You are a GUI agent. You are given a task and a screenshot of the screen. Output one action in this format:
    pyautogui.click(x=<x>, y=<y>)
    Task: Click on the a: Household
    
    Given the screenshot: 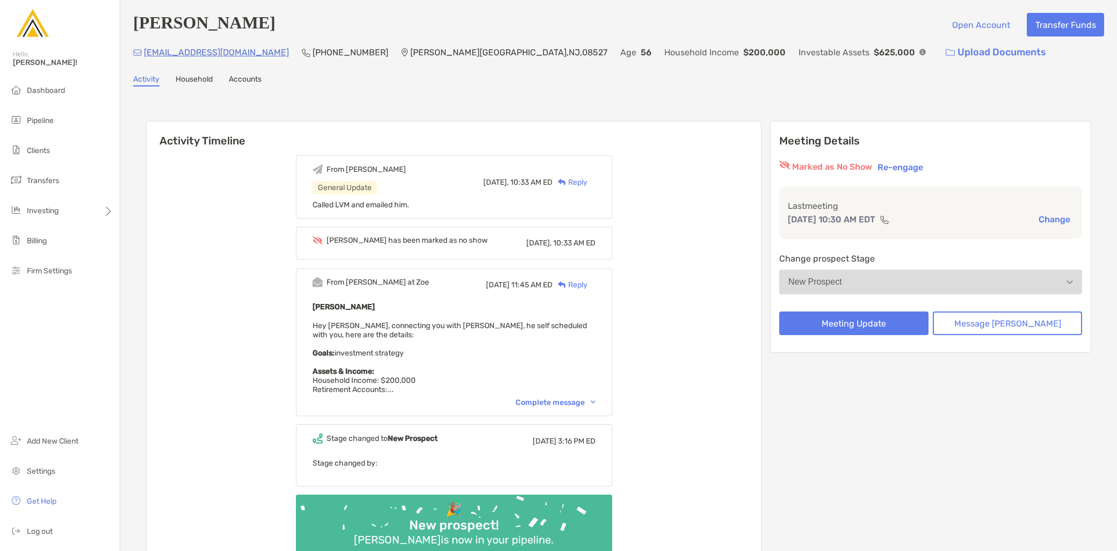 What is the action you would take?
    pyautogui.click(x=194, y=81)
    